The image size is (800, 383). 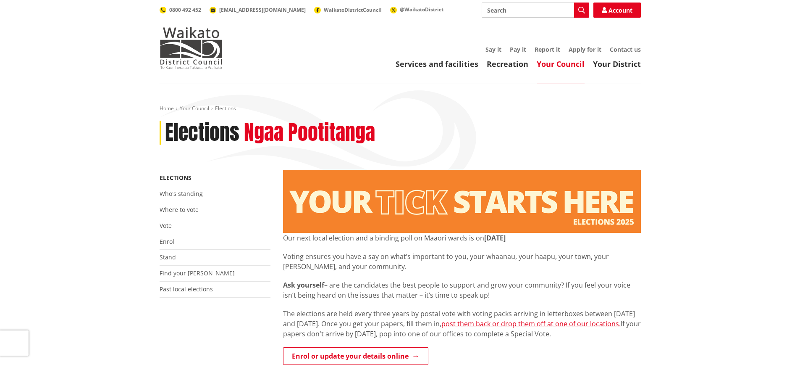 I want to click on a: Vote, so click(x=166, y=225).